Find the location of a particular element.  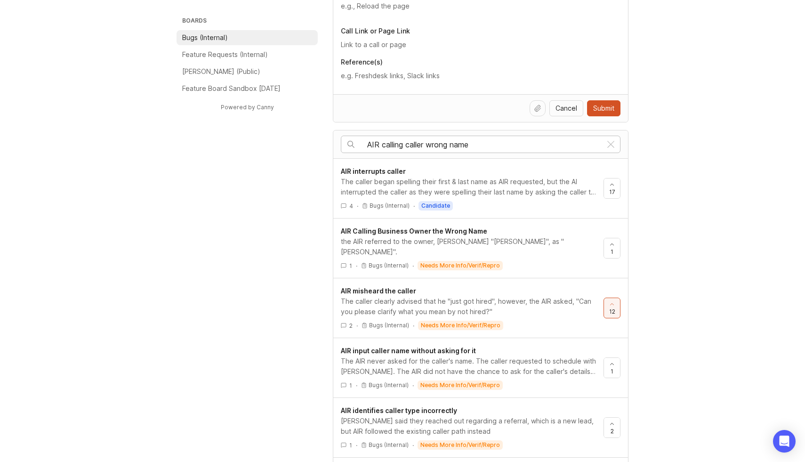

a: AIR misheard the callerThe caller clearly advised that he "just got hired", however, the AIR aske... is located at coordinates (472, 308).